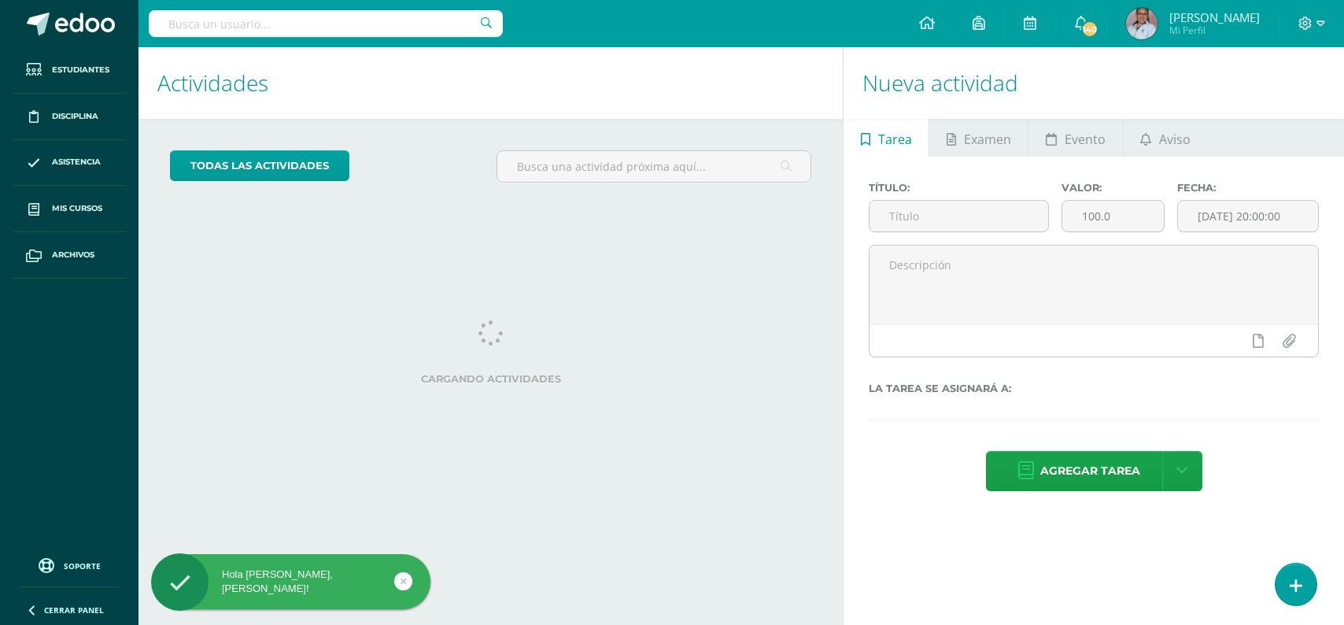  Describe the element at coordinates (1175, 139) in the screenshot. I see `span: Aviso` at that location.